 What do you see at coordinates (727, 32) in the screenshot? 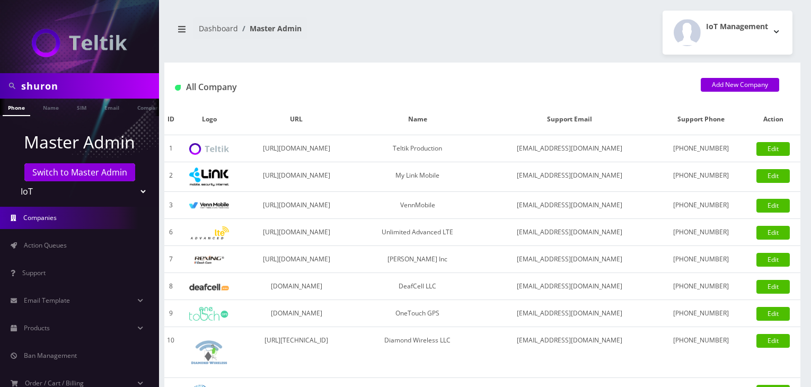
I see `button: IoT Management` at bounding box center [727, 32].